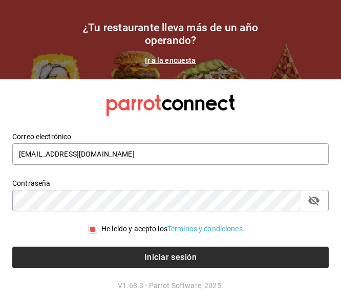 This screenshot has width=341, height=306. What do you see at coordinates (171, 154) in the screenshot?
I see `input: Ingresa tu correo electrónico` at bounding box center [171, 154].